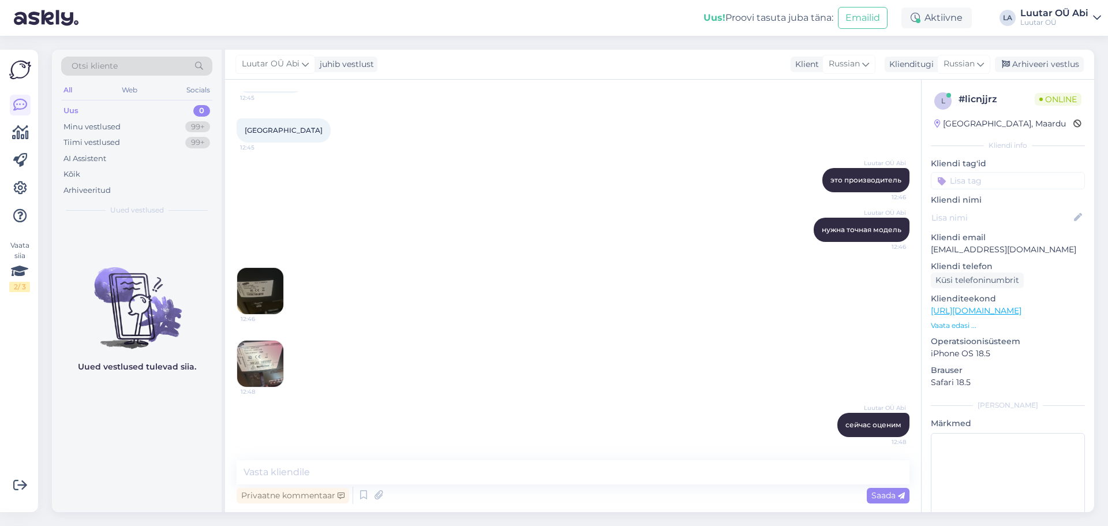 The image size is (1108, 526). Describe the element at coordinates (862, 18) in the screenshot. I see `button: Emailid` at that location.